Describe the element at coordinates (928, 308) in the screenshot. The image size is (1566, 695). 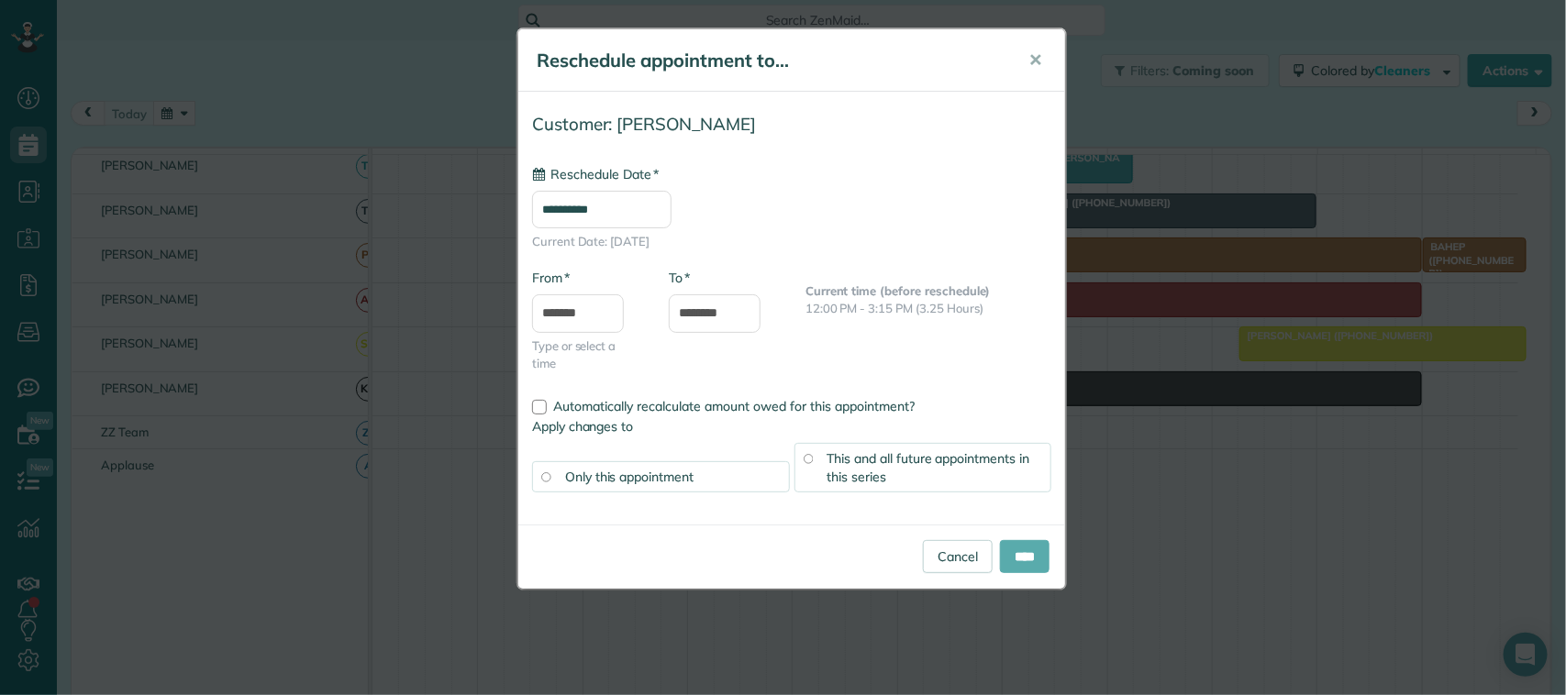
I see `p: 12:00 PM - 3:15 PM (3.25 Hours)` at that location.